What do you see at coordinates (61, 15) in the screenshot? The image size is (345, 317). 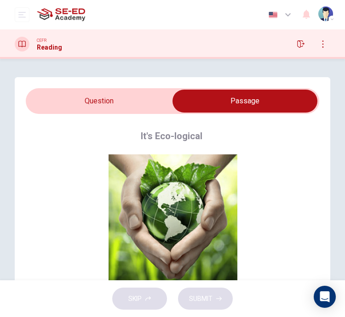 I see `img: SE-ED Academy logo` at bounding box center [61, 15].